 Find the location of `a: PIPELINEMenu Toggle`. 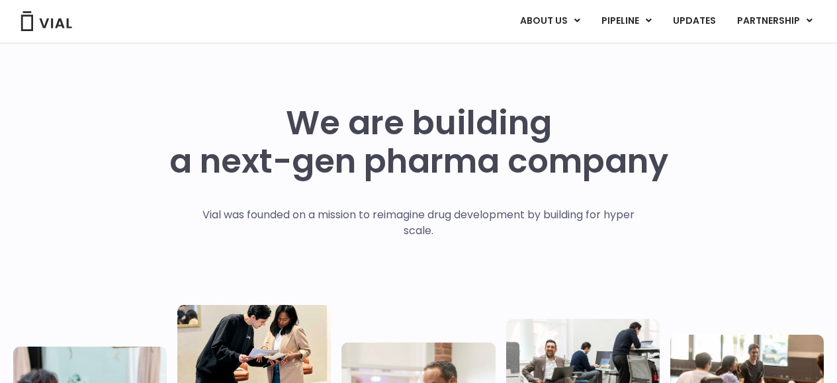

a: PIPELINEMenu Toggle is located at coordinates (626, 21).